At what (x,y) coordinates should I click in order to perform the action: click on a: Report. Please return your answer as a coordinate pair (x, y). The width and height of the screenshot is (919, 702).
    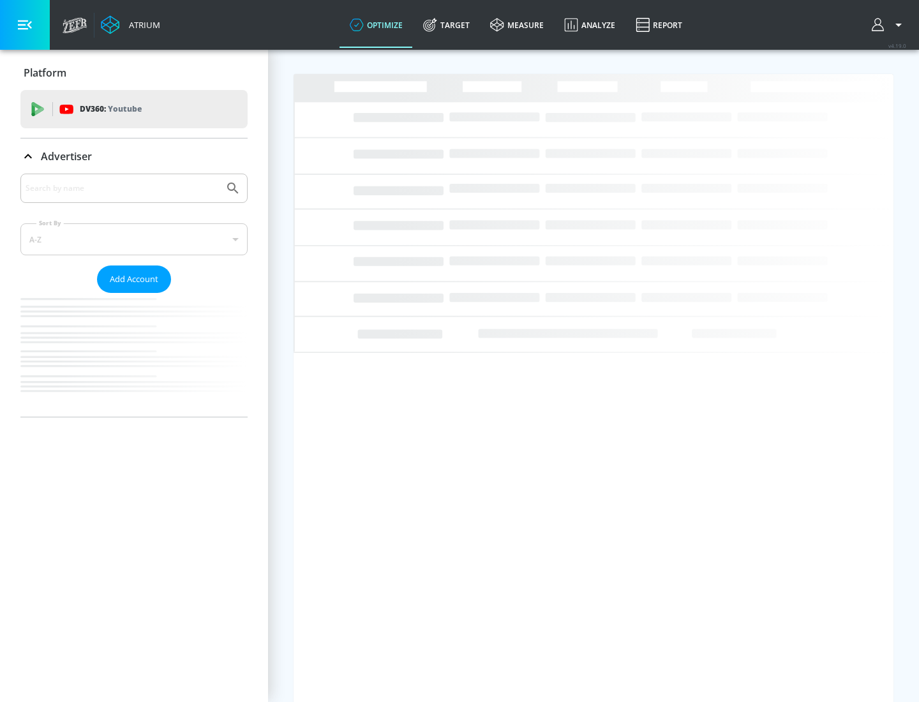
    Looking at the image, I should click on (658, 25).